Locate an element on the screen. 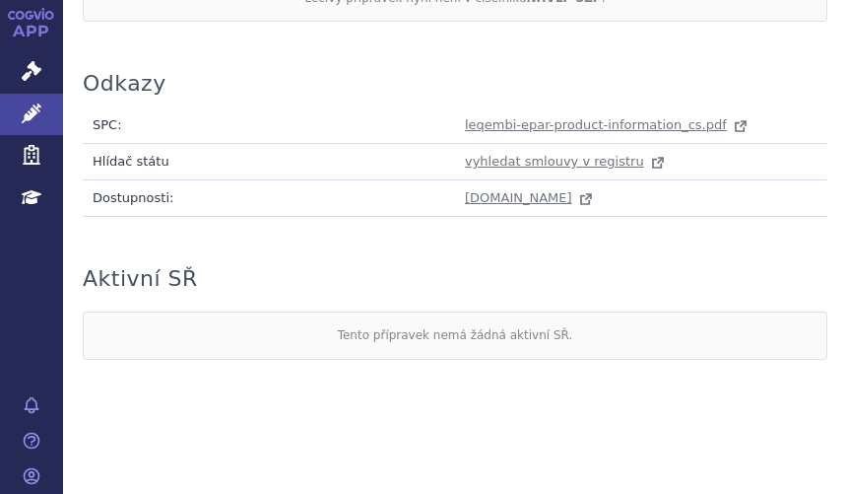 This screenshot has width=847, height=494. a: vyhledat smlouvy v registru is located at coordinates (567, 161).